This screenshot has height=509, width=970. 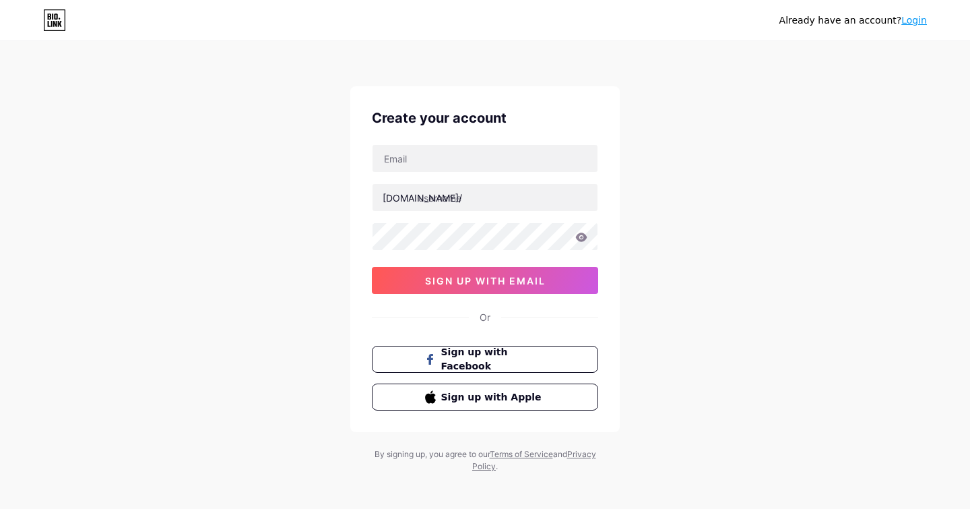 What do you see at coordinates (485, 359) in the screenshot?
I see `a: Sign up with Facebook` at bounding box center [485, 359].